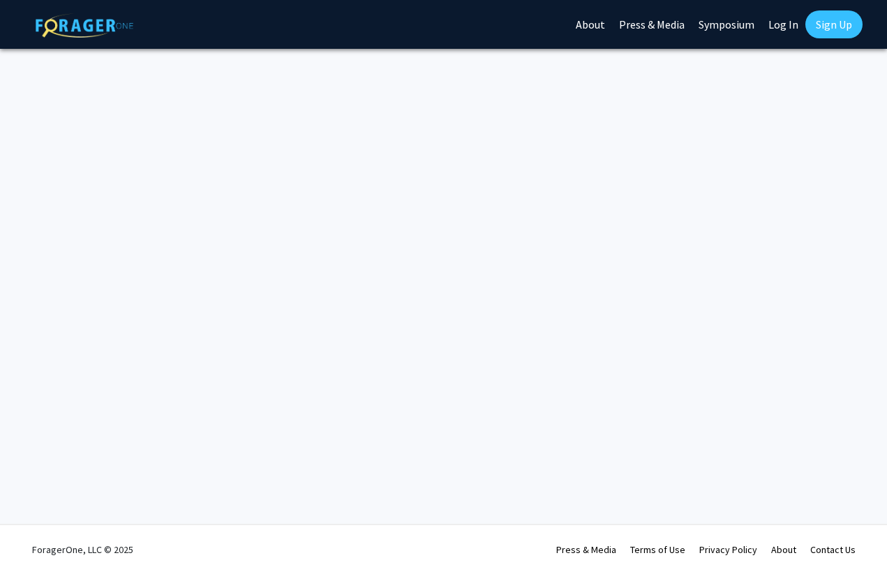  Describe the element at coordinates (832, 550) in the screenshot. I see `a: Contact Us` at that location.